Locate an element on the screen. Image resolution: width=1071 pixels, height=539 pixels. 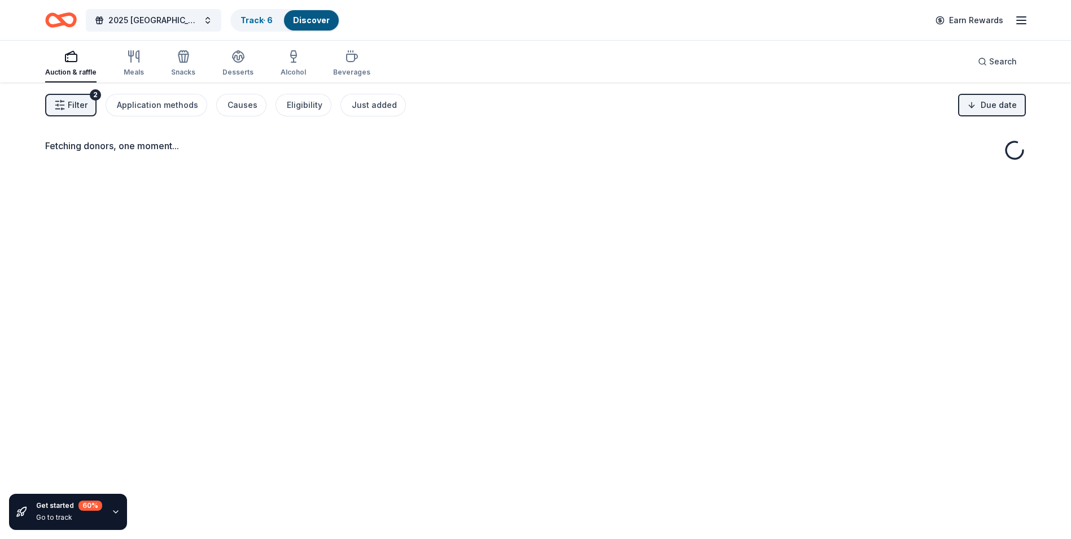
button: Due date is located at coordinates (992, 105).